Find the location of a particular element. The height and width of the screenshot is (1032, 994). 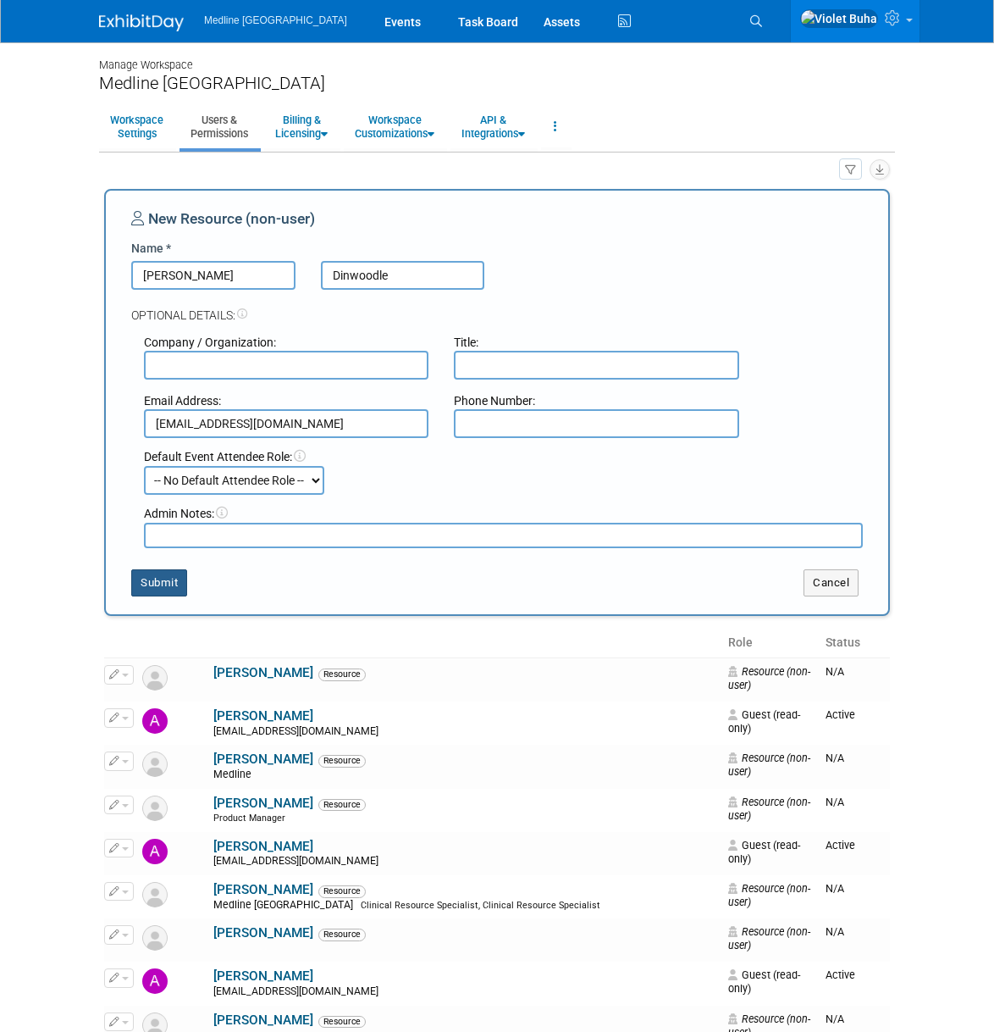

span: Product Manager is located at coordinates (249, 817).